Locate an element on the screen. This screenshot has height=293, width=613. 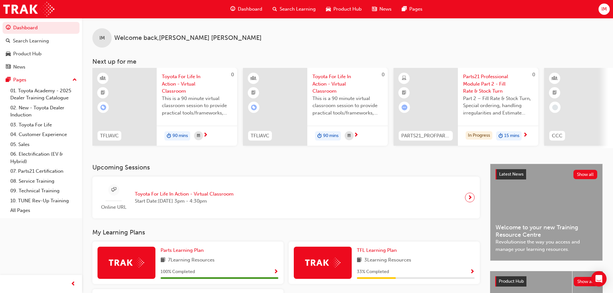
span: Parts21 Professional Module Part 2 - Fill Rate & Stock Turn is located at coordinates (498, 84).